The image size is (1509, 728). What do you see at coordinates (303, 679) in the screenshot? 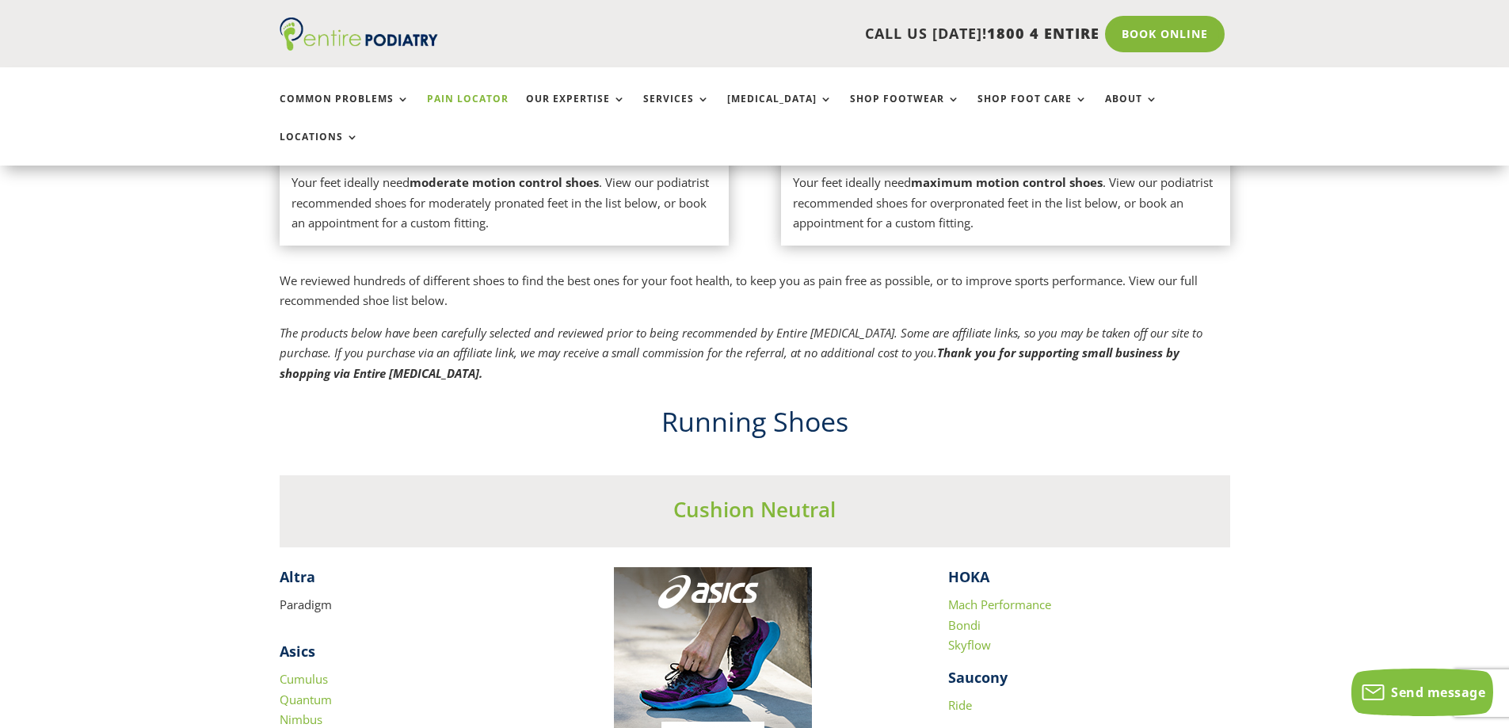
I see `a: Cumulus` at bounding box center [303, 679].